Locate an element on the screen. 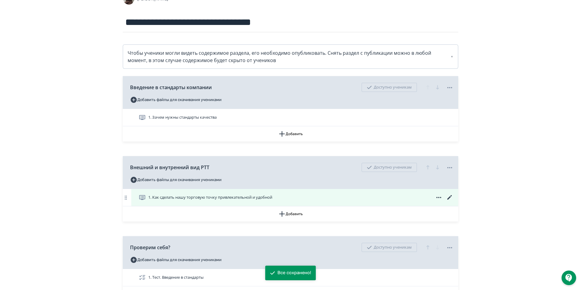 Image resolution: width=581 pixels, height=290 pixels. div: Чтобы ученики могли видеть содержимое раздела, его необходимо опубликовать. Снять раздел с публик... is located at coordinates (291, 57).